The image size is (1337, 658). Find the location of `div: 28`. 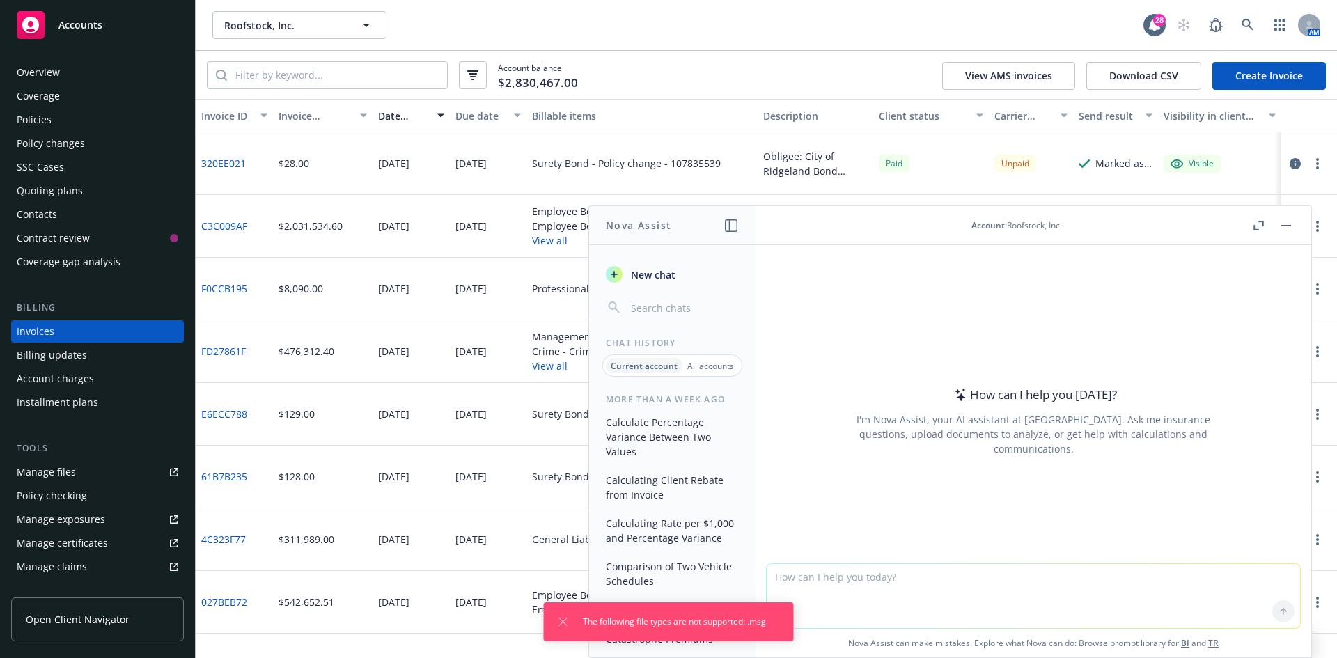

div: 28 is located at coordinates (1159, 20).